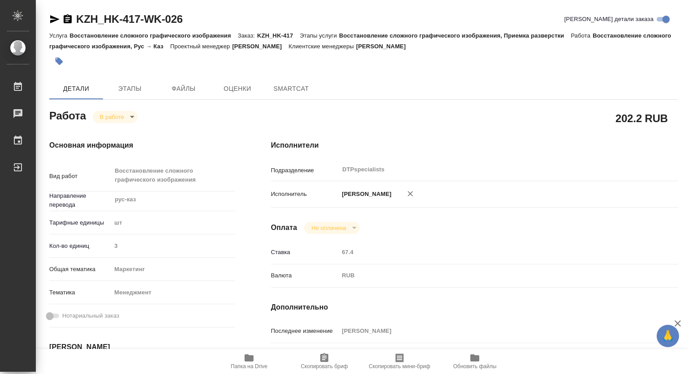 Image resolution: width=688 pixels, height=374 pixels. Describe the element at coordinates (305, 331) in the screenshot. I see `p: Последнее изменение` at that location.